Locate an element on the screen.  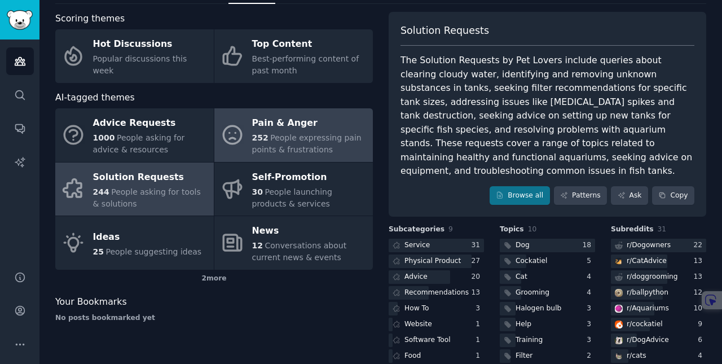
div: 9 is located at coordinates (702, 324).